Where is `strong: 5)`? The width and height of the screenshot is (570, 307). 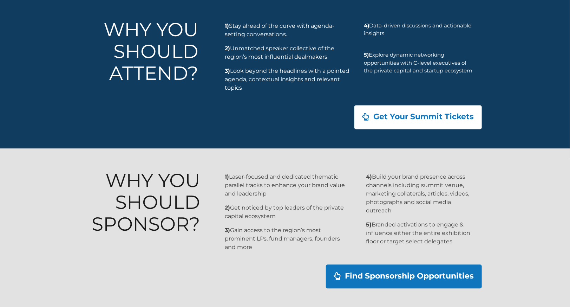 strong: 5) is located at coordinates (369, 224).